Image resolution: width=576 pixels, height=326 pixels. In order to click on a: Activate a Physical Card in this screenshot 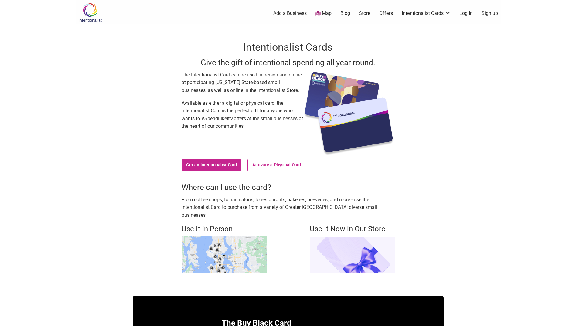, I will do `click(276, 165)`.